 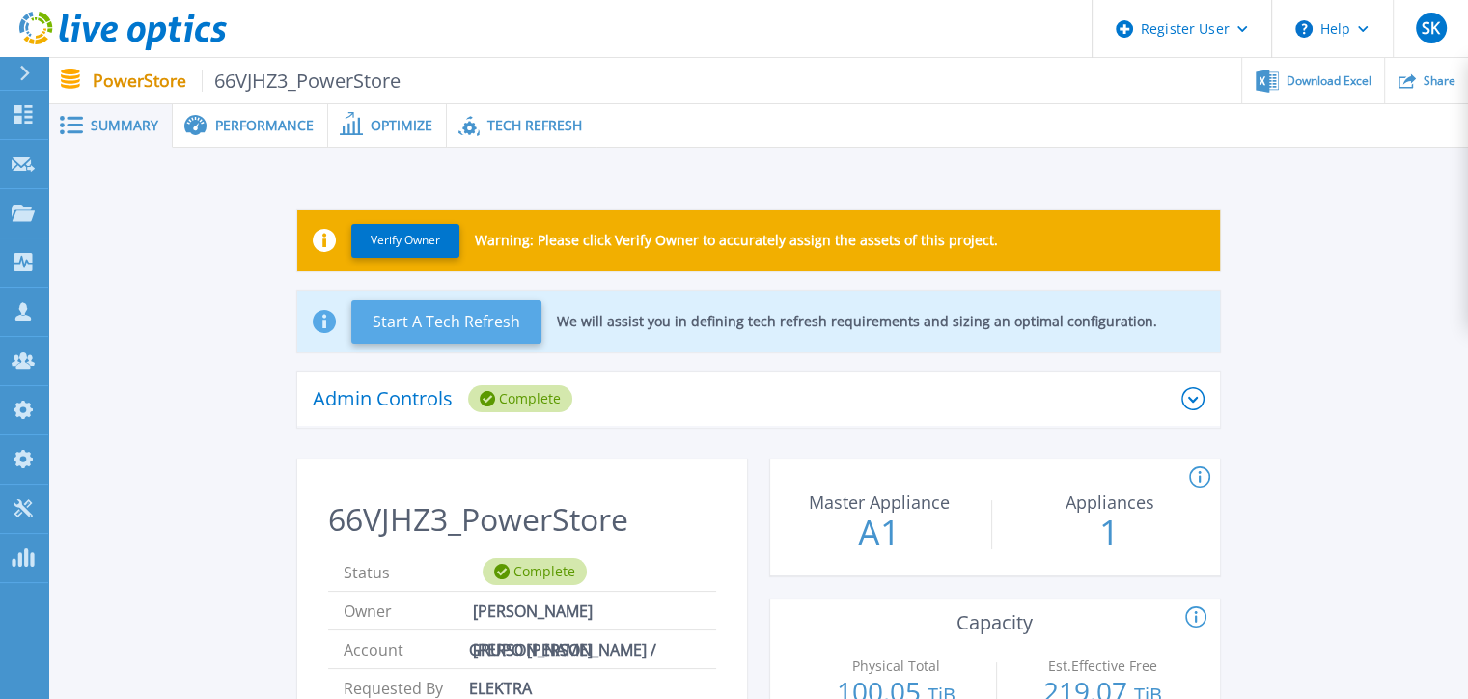 I want to click on span: Summary, so click(x=124, y=125).